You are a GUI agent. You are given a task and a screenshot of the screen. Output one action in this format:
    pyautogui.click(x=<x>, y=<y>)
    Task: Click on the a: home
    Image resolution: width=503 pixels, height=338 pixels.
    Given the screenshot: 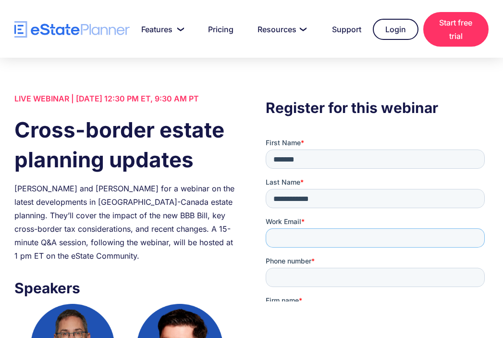 What is the action you would take?
    pyautogui.click(x=72, y=29)
    